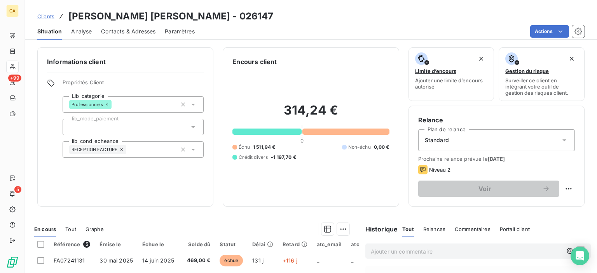 This screenshot has height=273, width=597. I want to click on h2: 314,24 €, so click(311, 114).